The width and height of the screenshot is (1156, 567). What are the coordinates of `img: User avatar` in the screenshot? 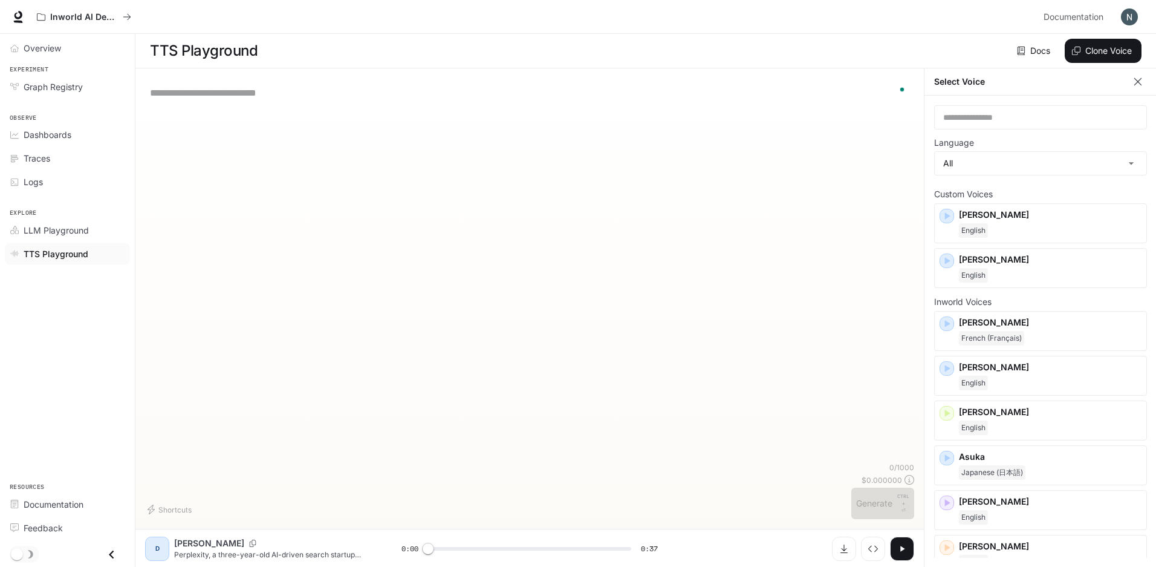 It's located at (1130, 17).